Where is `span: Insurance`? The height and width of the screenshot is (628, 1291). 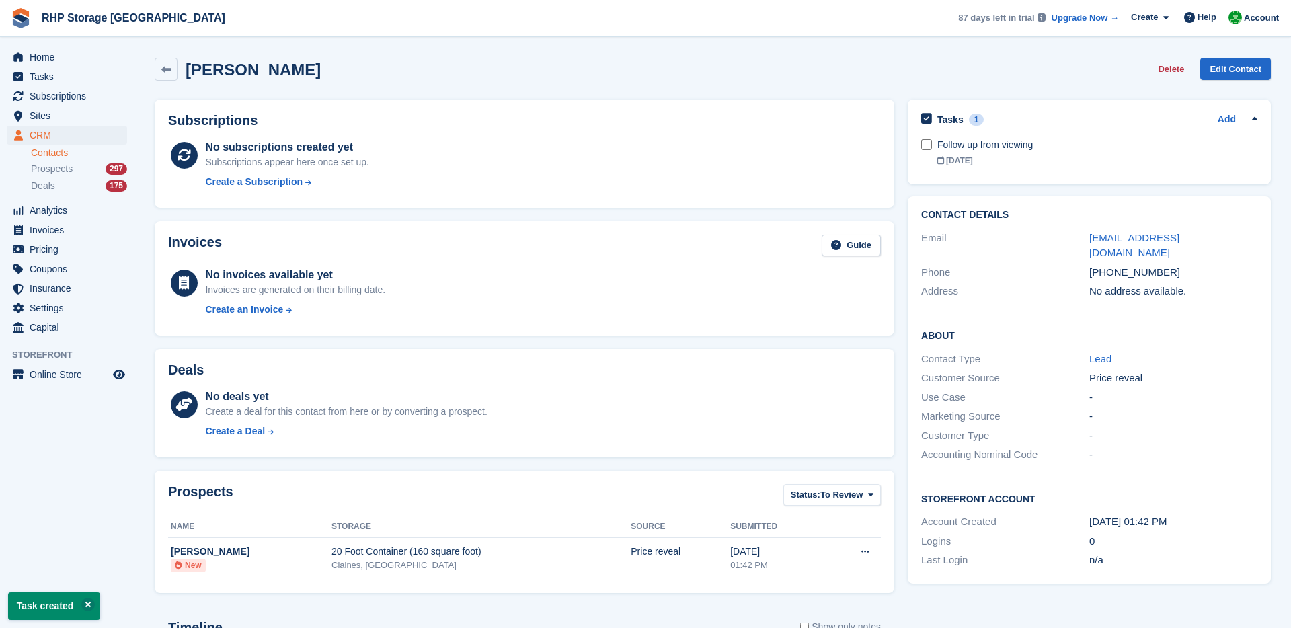 span: Insurance is located at coordinates (70, 289).